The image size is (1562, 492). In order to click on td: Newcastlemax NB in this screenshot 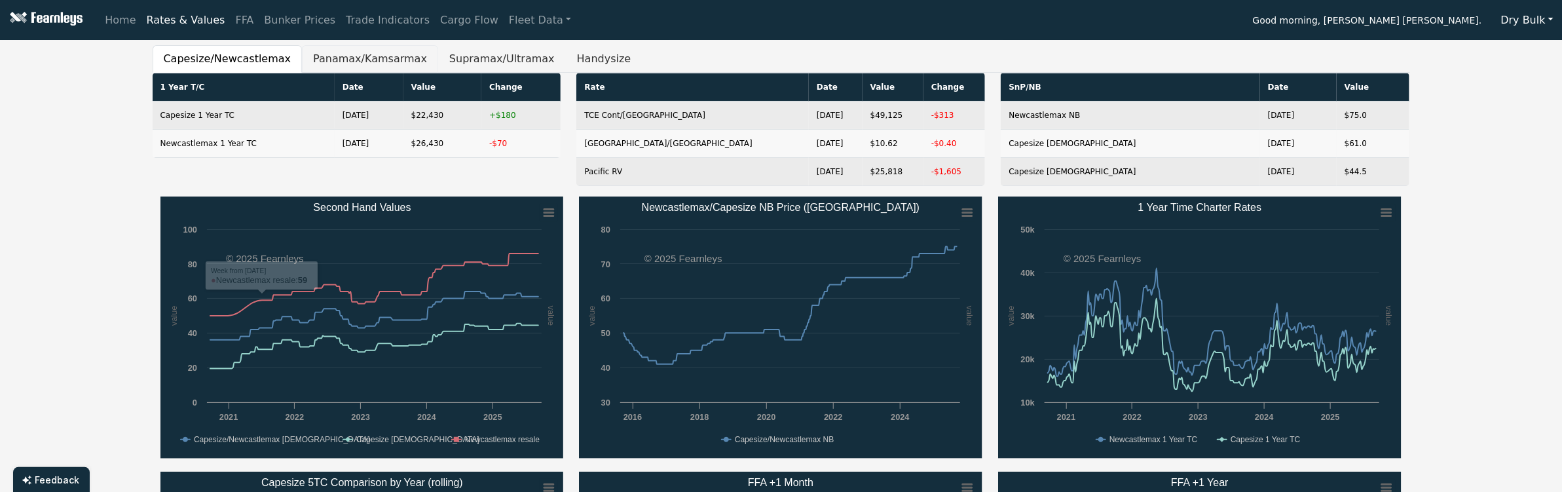, I will do `click(1130, 115)`.